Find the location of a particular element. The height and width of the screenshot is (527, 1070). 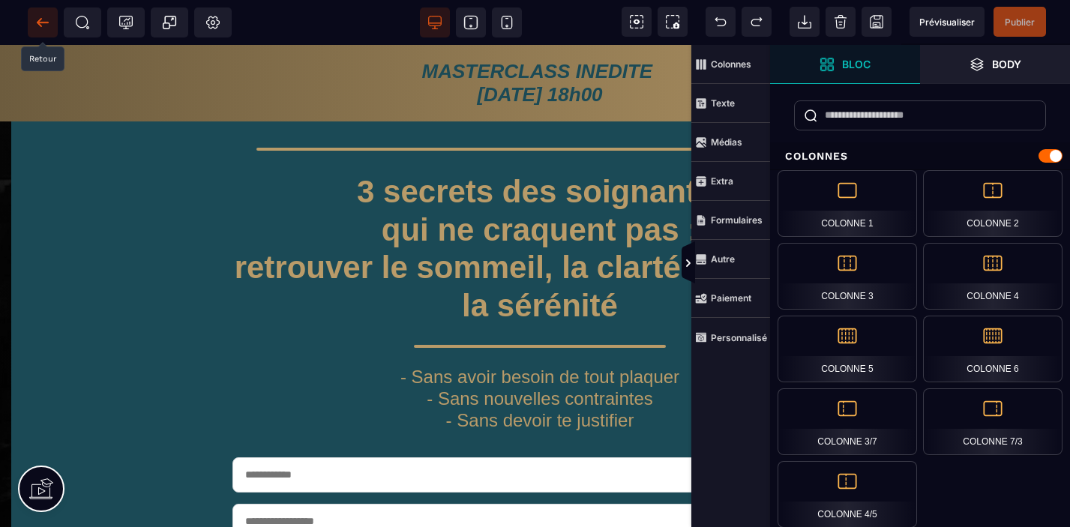

span: Défaire is located at coordinates (721, 22).